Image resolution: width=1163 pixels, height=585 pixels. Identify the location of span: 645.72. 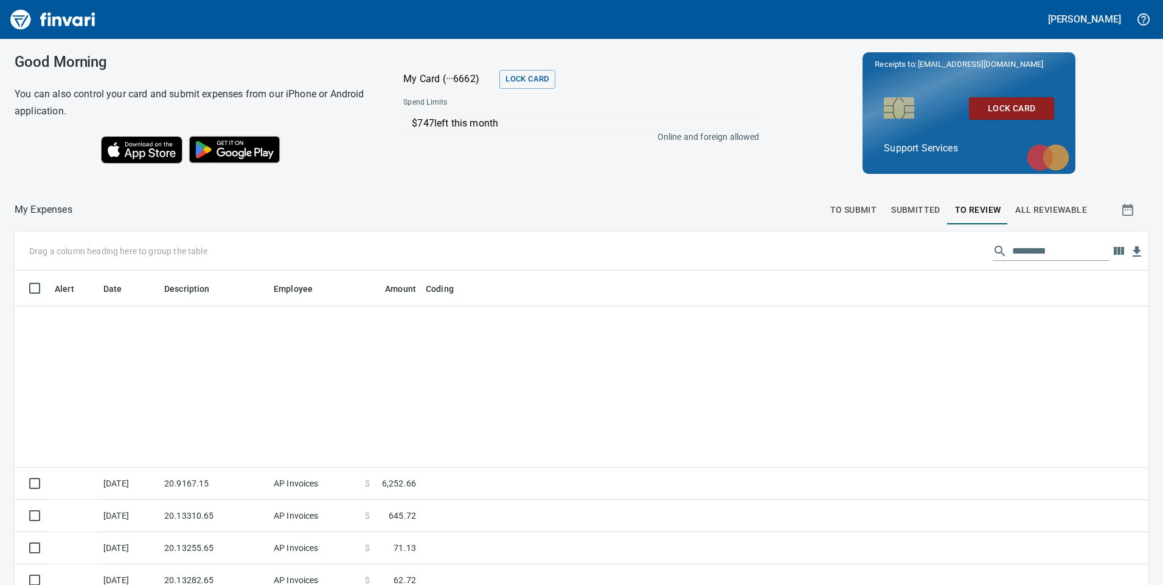
(402, 516).